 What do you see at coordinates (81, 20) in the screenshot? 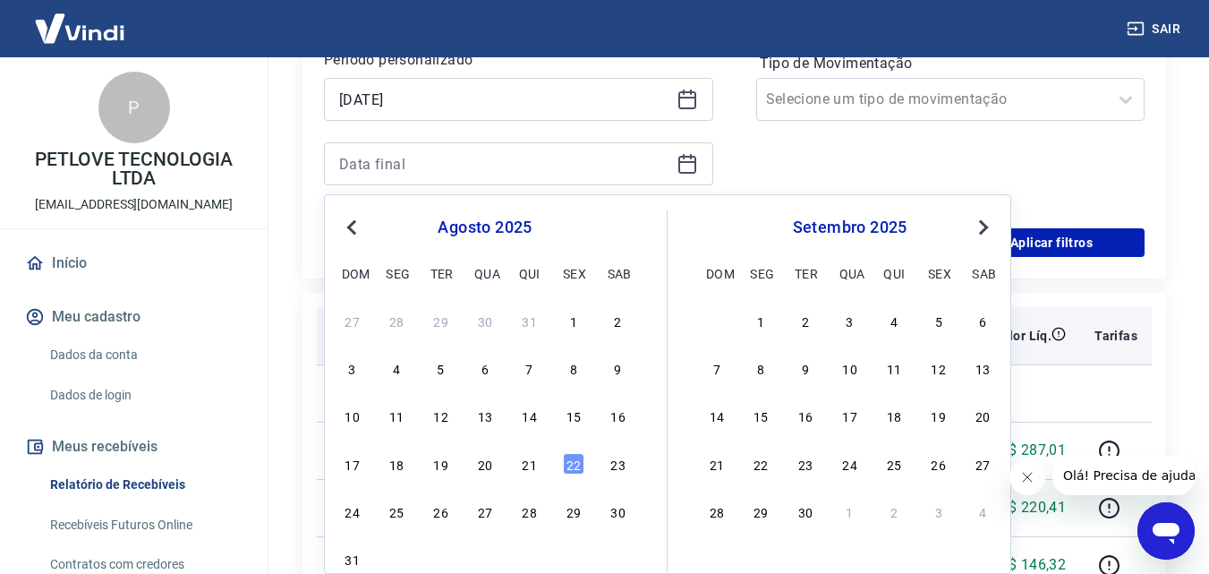
I see `span: Olá! Precisa de ajuda?` at bounding box center [81, 20].